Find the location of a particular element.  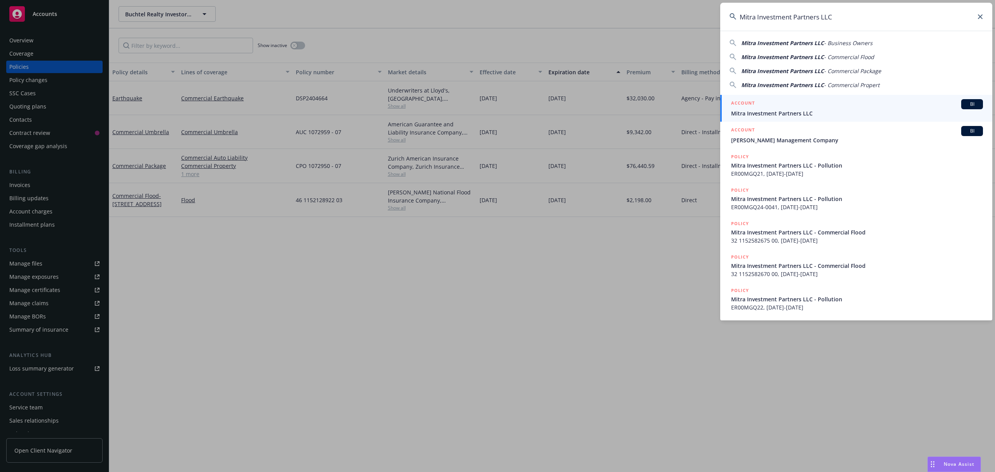

div: Drag to move is located at coordinates (933, 464).